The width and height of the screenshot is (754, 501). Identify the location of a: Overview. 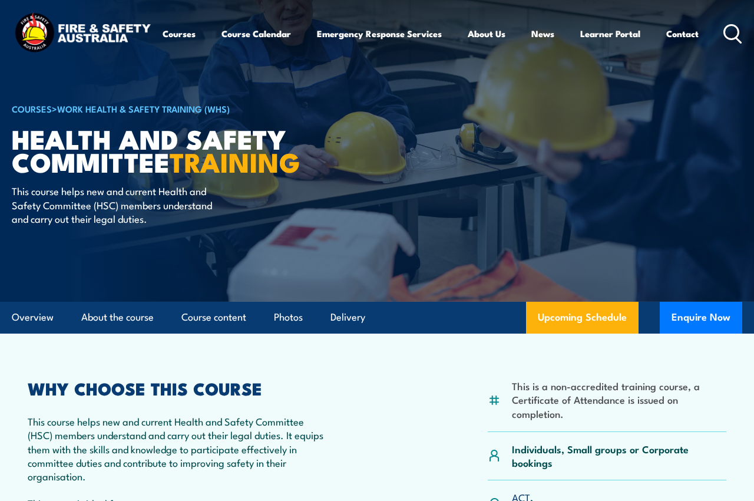
(32, 317).